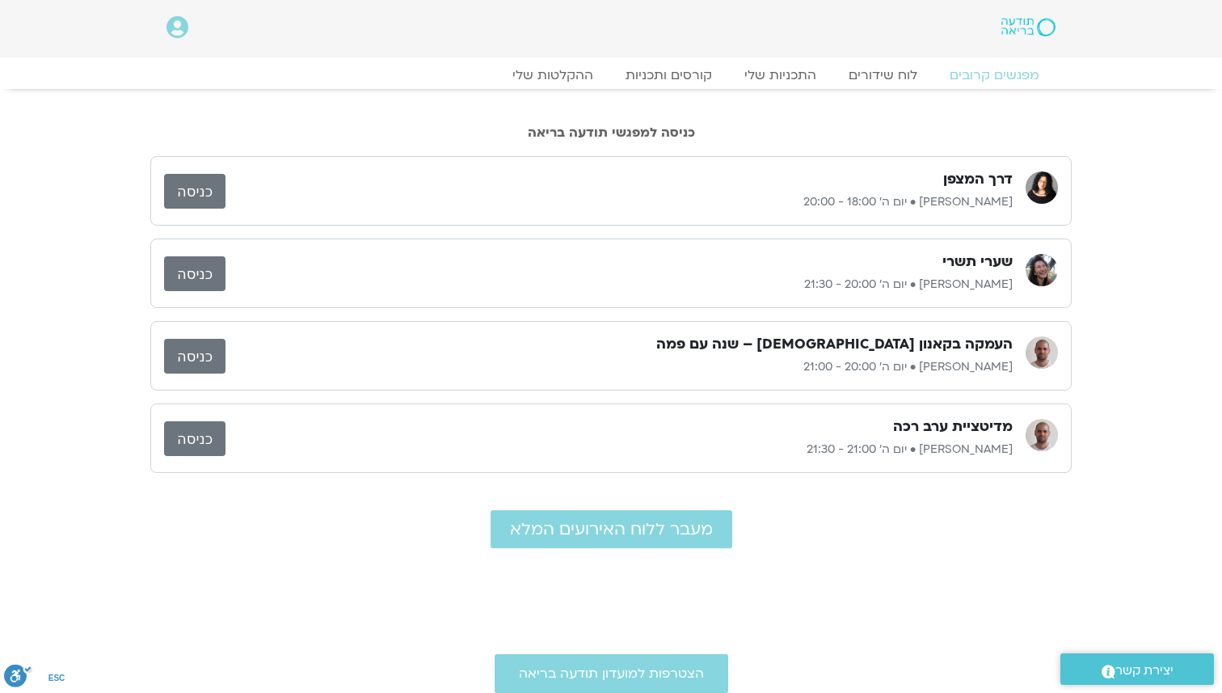  What do you see at coordinates (977, 262) in the screenshot?
I see `h3: שערי תשרי` at bounding box center [977, 262].